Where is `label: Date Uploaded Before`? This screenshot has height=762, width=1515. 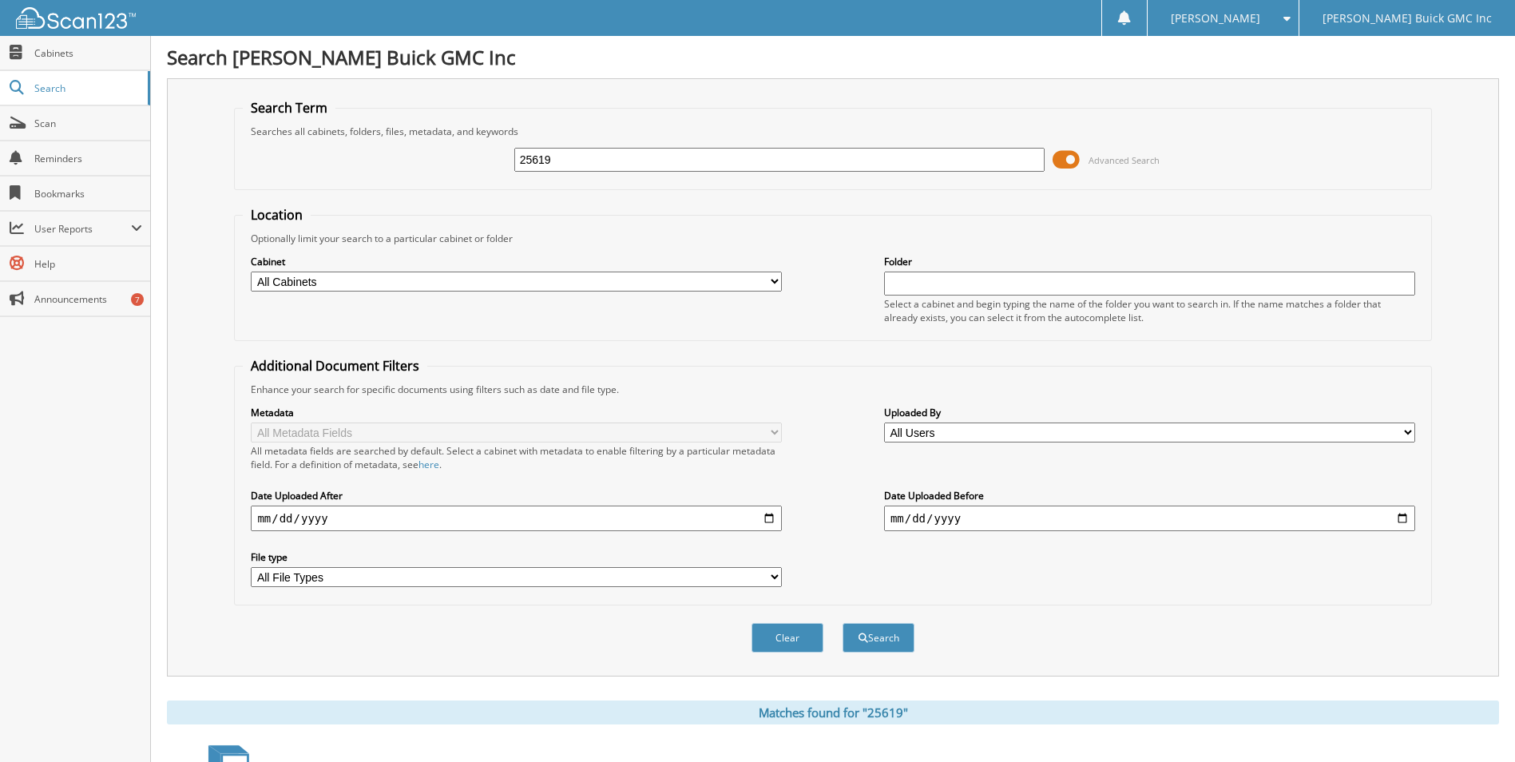
label: Date Uploaded Before is located at coordinates (1149, 495).